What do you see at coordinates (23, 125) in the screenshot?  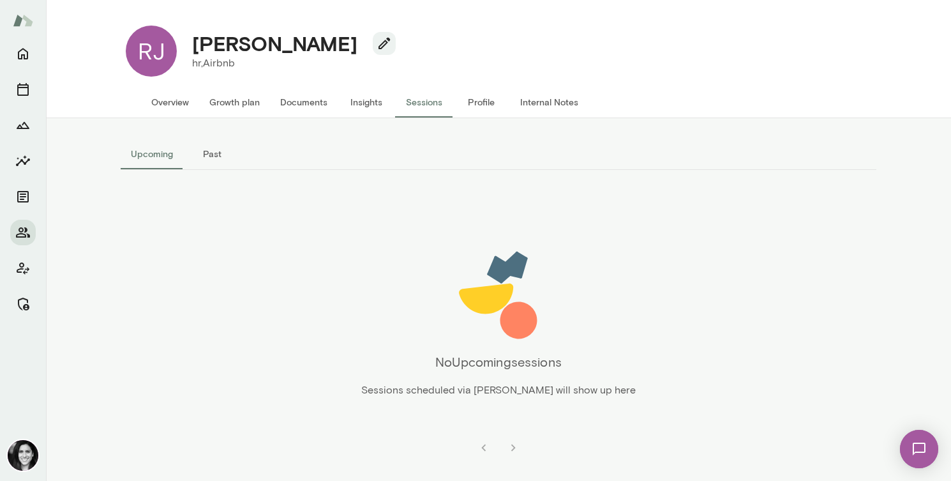 I see `button: Growth Plan` at bounding box center [23, 125].